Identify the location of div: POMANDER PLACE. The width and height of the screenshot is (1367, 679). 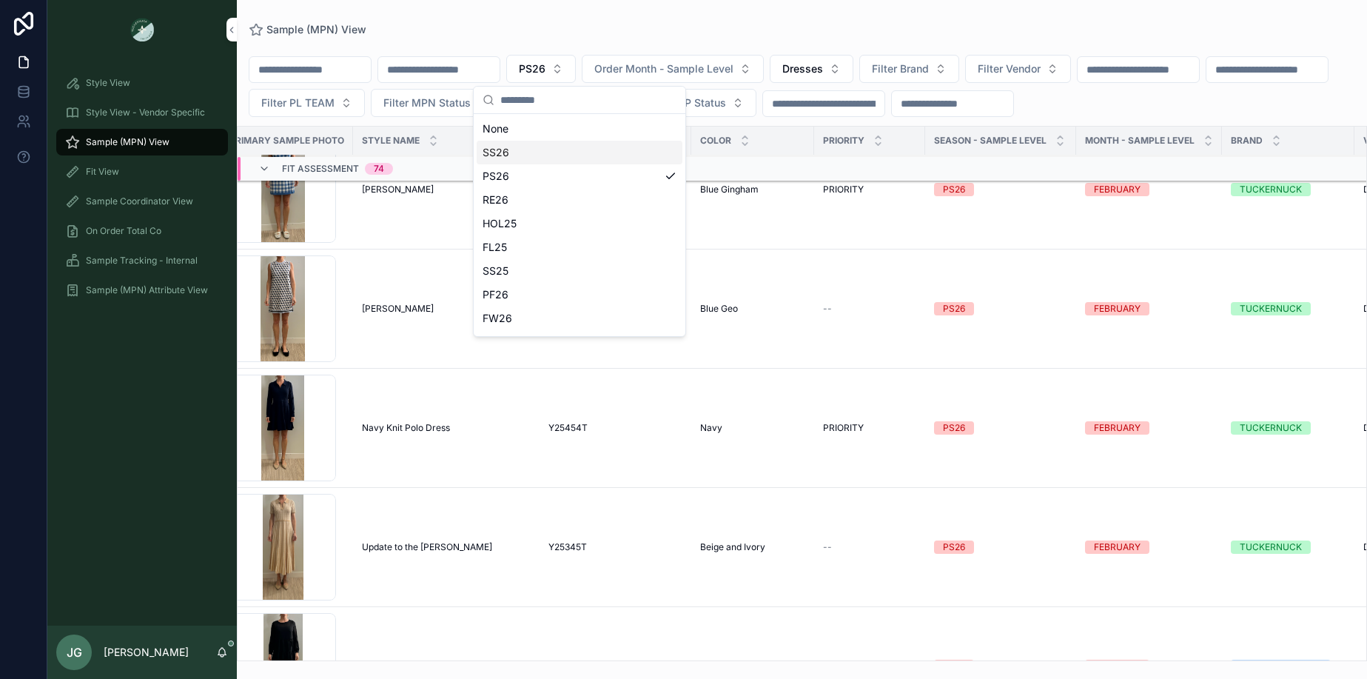
(1280, 666).